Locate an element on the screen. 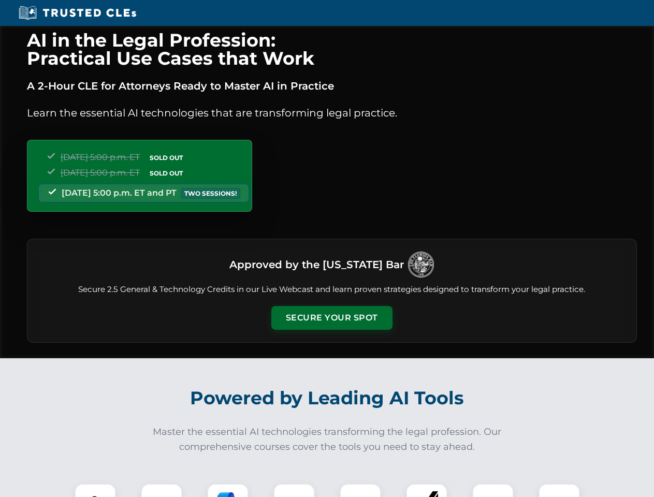 This screenshot has height=497, width=654. img: Trusted CLEs is located at coordinates (77, 13).